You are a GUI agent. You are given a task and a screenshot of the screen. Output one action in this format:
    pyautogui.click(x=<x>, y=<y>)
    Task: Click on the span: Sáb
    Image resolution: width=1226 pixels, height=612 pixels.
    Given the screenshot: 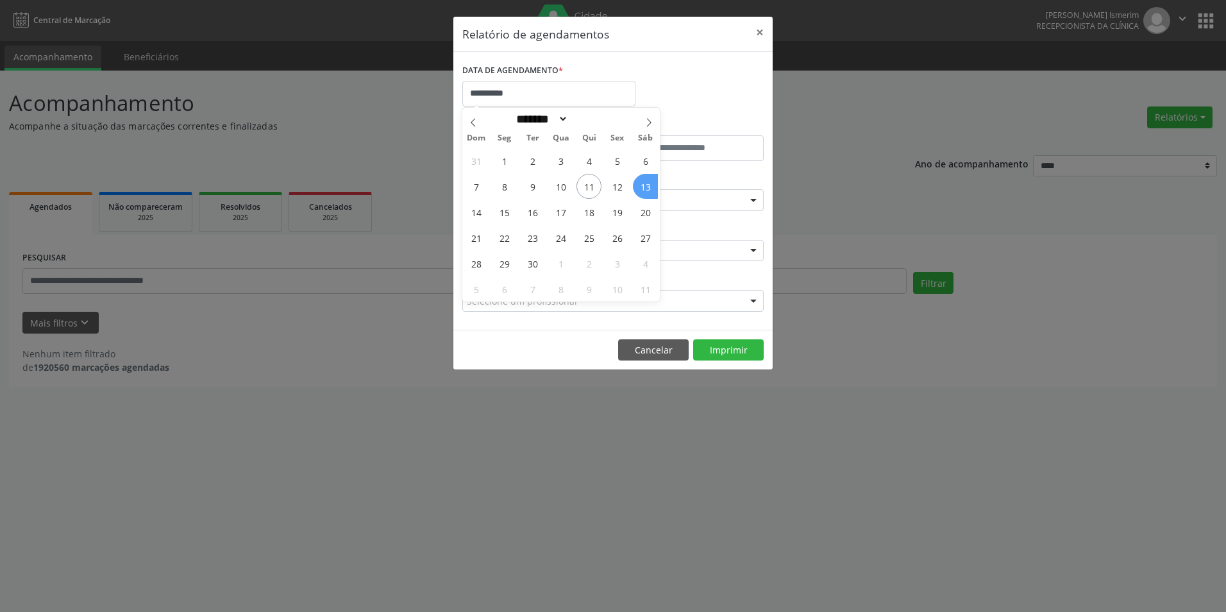 What is the action you would take?
    pyautogui.click(x=646, y=138)
    